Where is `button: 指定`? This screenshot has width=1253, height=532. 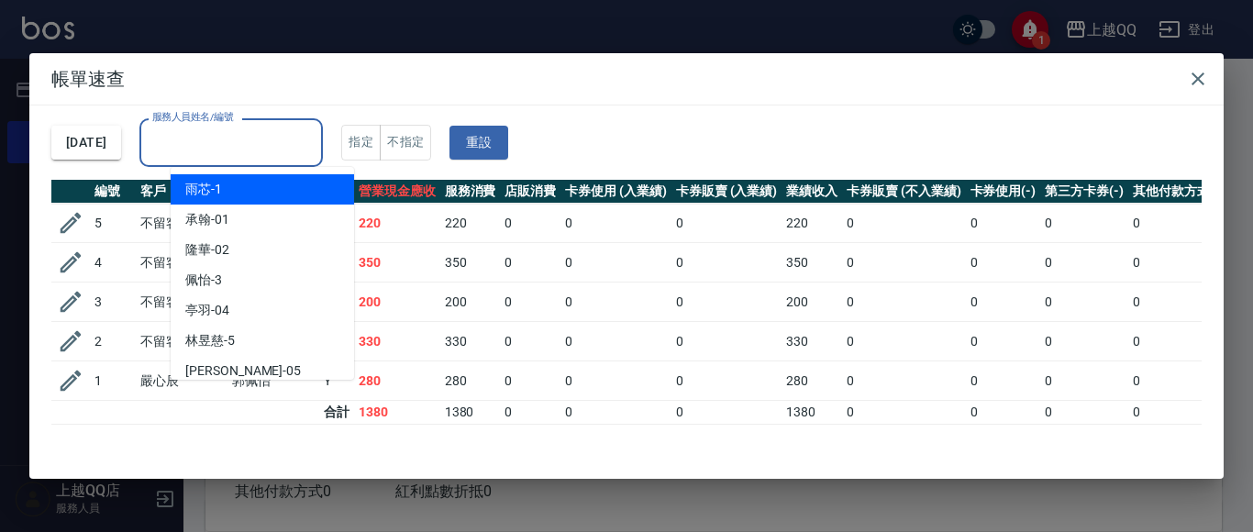 button: 指定 is located at coordinates (360, 142).